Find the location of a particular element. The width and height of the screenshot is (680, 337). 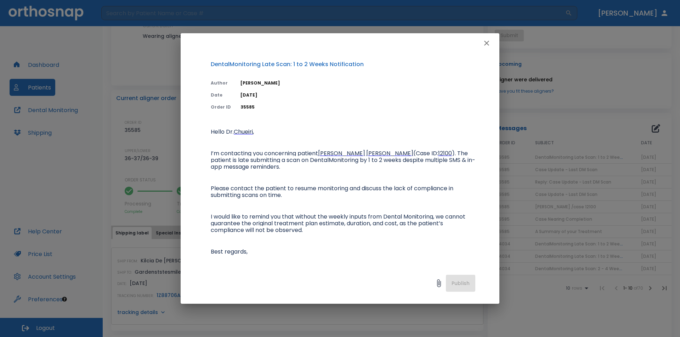

p: Date is located at coordinates (221, 95).